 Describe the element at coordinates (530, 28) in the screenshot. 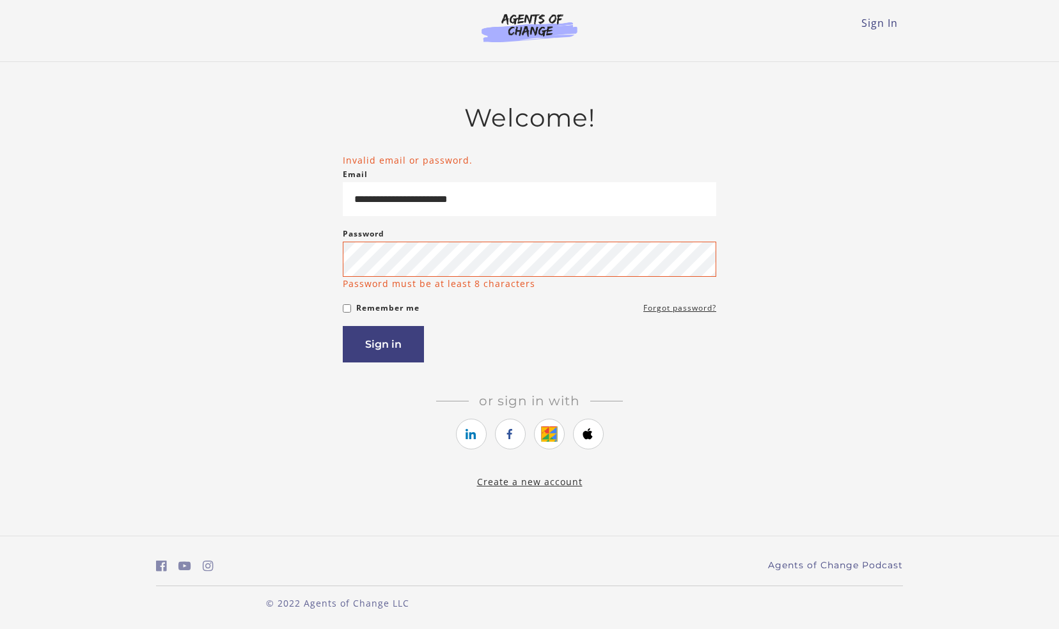

I see `img: Agents of Change Logo` at that location.